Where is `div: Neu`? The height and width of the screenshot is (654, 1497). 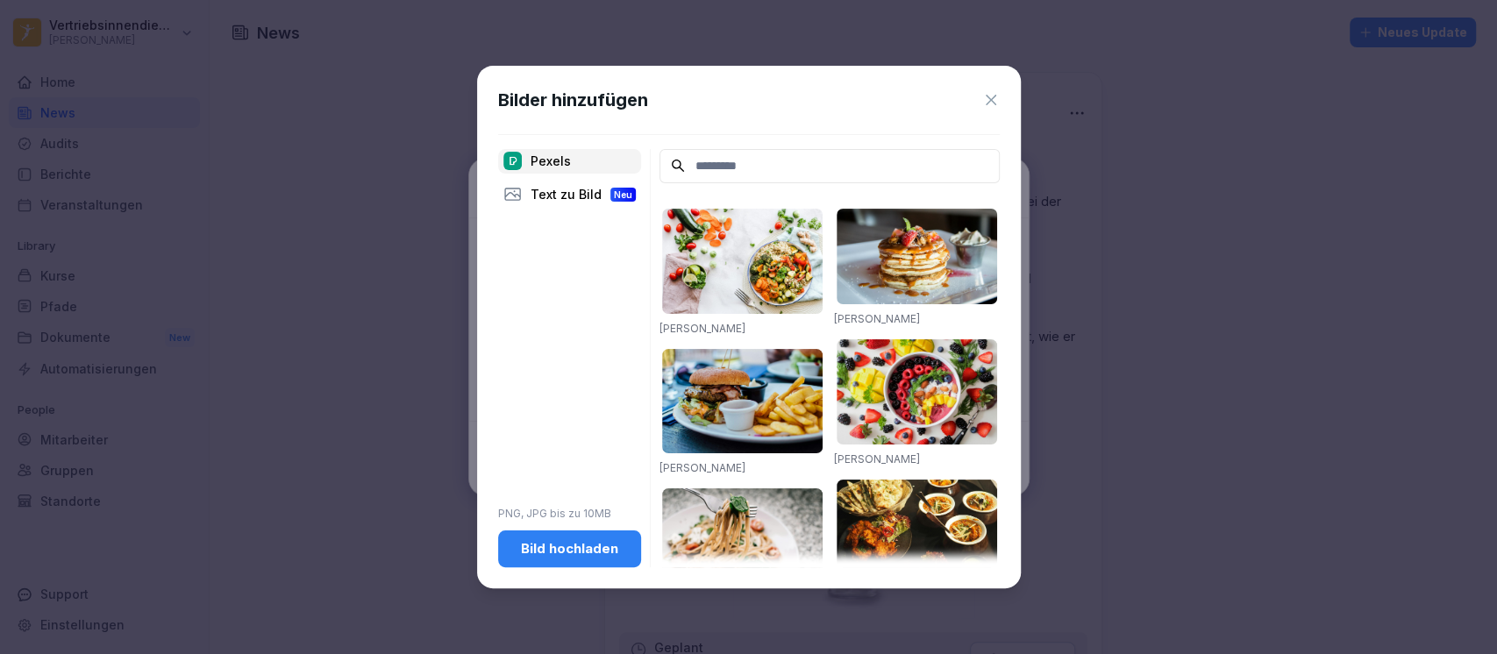
div: Neu is located at coordinates (623, 195).